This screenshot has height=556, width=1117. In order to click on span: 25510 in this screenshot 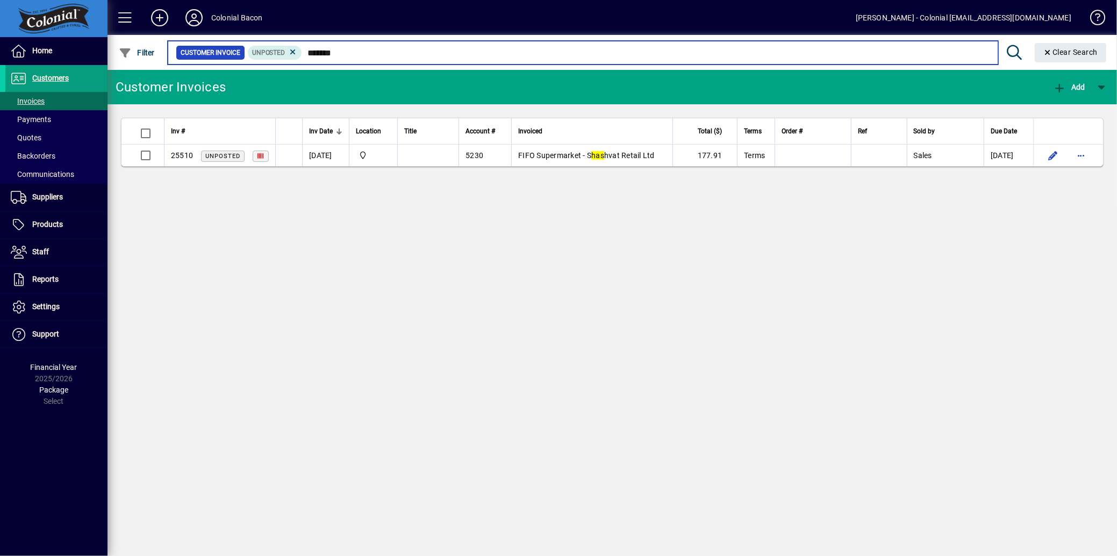, I will do `click(182, 155)`.